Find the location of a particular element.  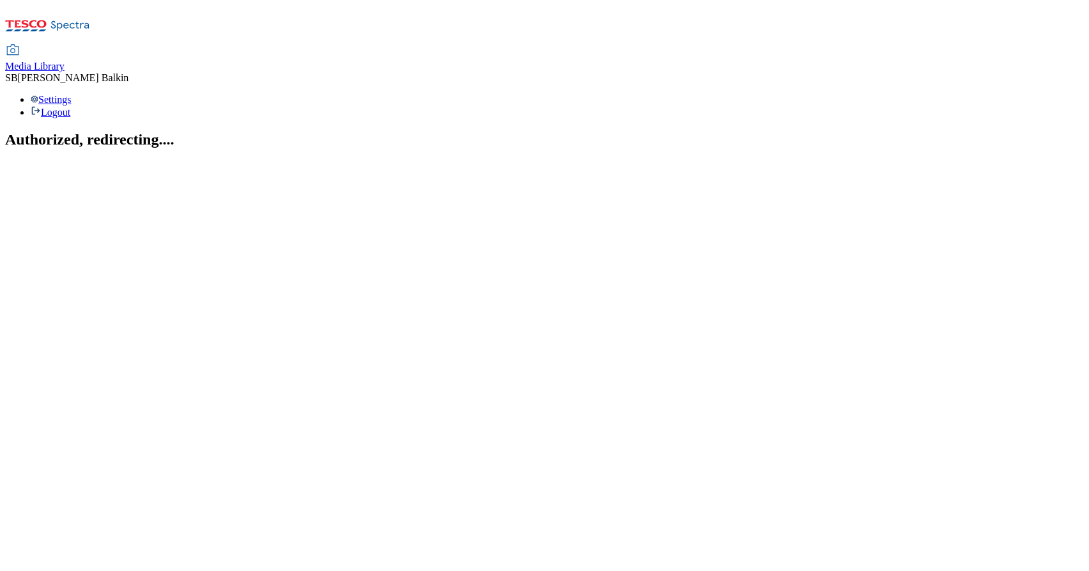

a: Logout is located at coordinates (50, 112).